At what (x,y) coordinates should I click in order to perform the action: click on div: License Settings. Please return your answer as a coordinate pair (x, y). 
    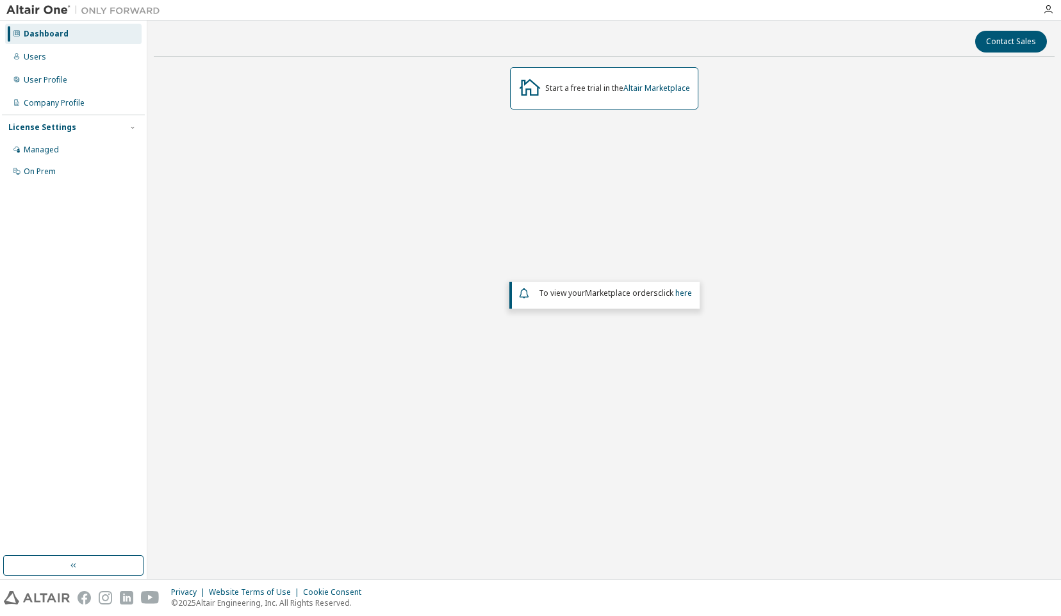
    Looking at the image, I should click on (42, 128).